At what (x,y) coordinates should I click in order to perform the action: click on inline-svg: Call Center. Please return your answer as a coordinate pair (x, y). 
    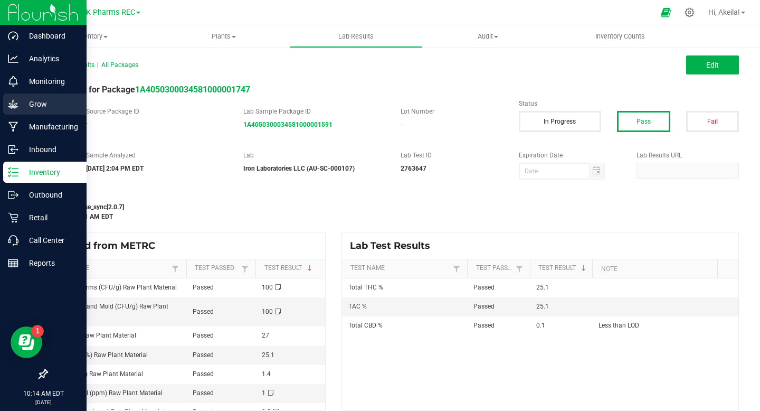
    Looking at the image, I should click on (13, 240).